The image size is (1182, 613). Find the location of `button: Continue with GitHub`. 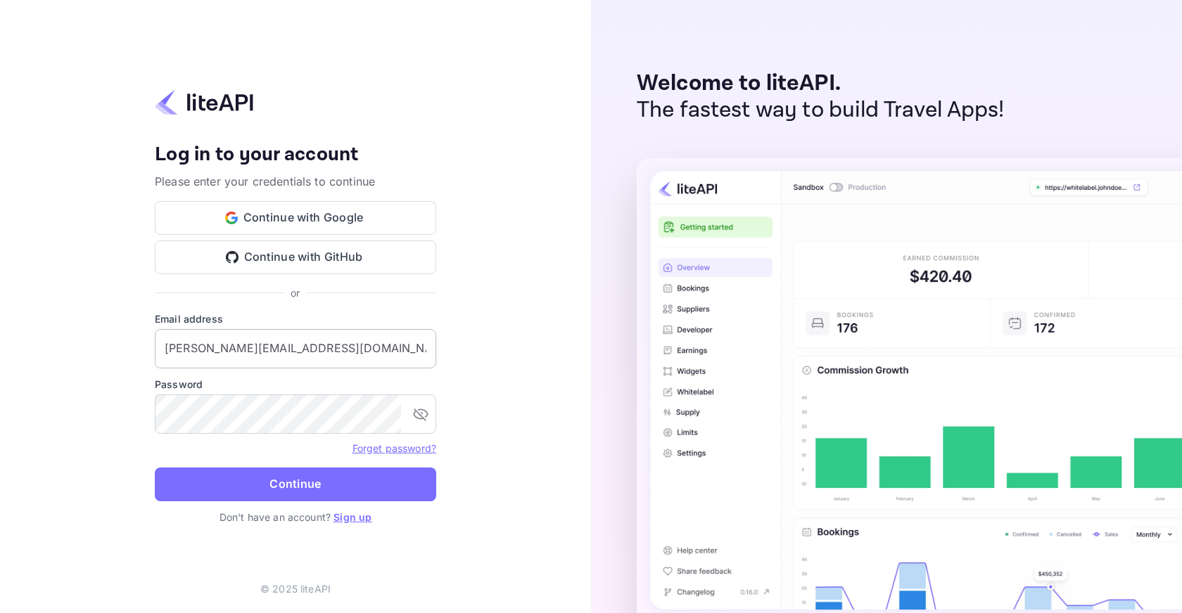

button: Continue with GitHub is located at coordinates (295, 257).